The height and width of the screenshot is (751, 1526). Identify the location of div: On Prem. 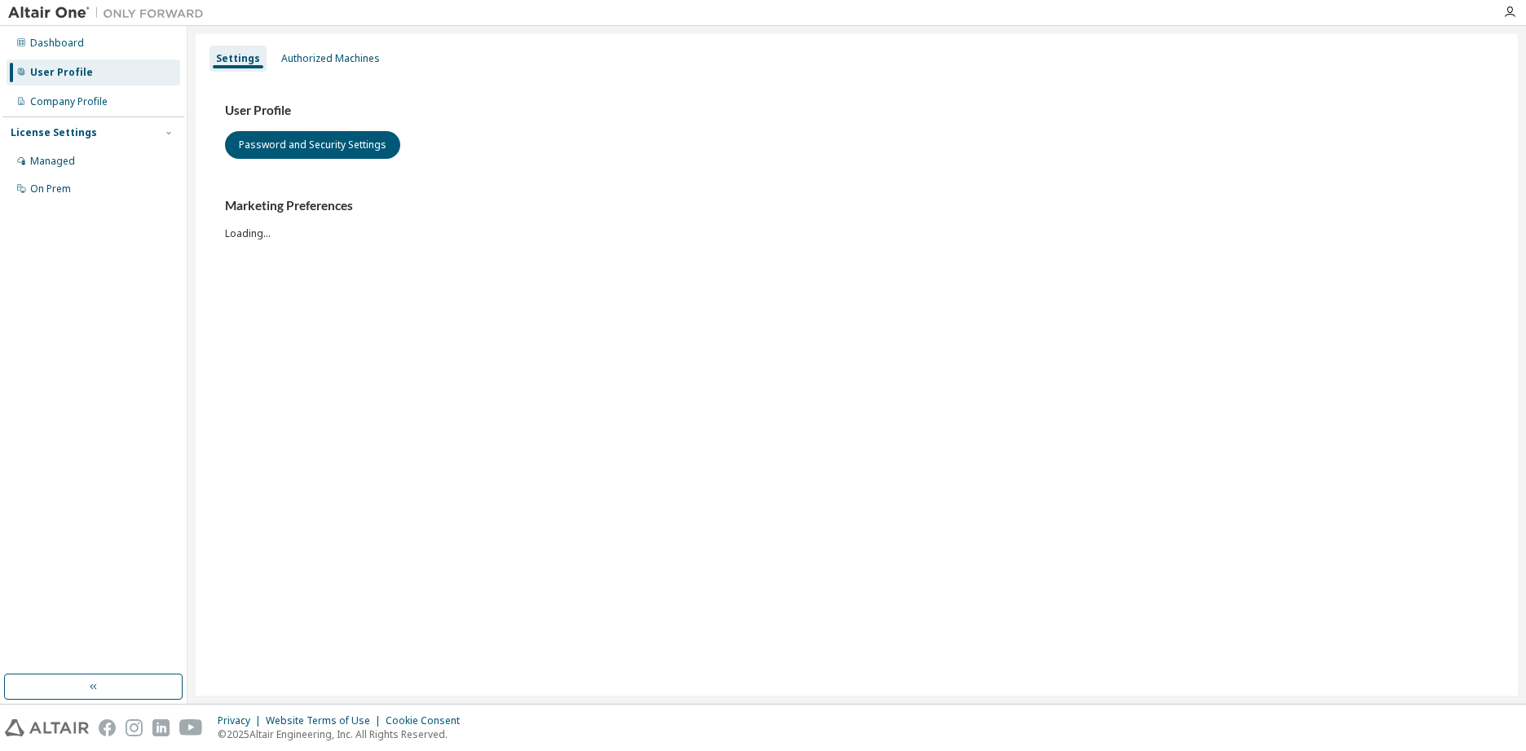
(51, 189).